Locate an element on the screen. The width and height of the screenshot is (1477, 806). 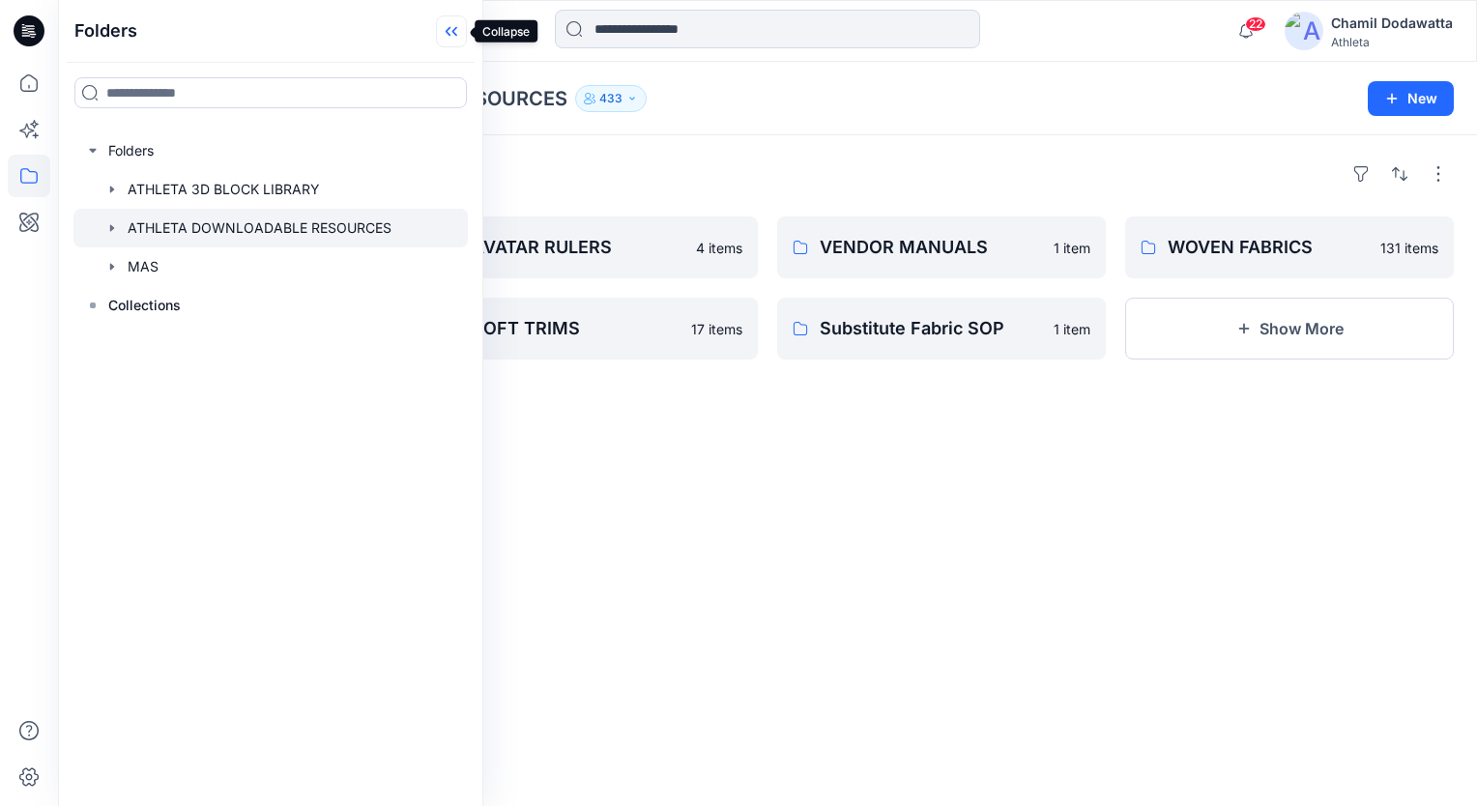
p: 433 is located at coordinates (611, 99).